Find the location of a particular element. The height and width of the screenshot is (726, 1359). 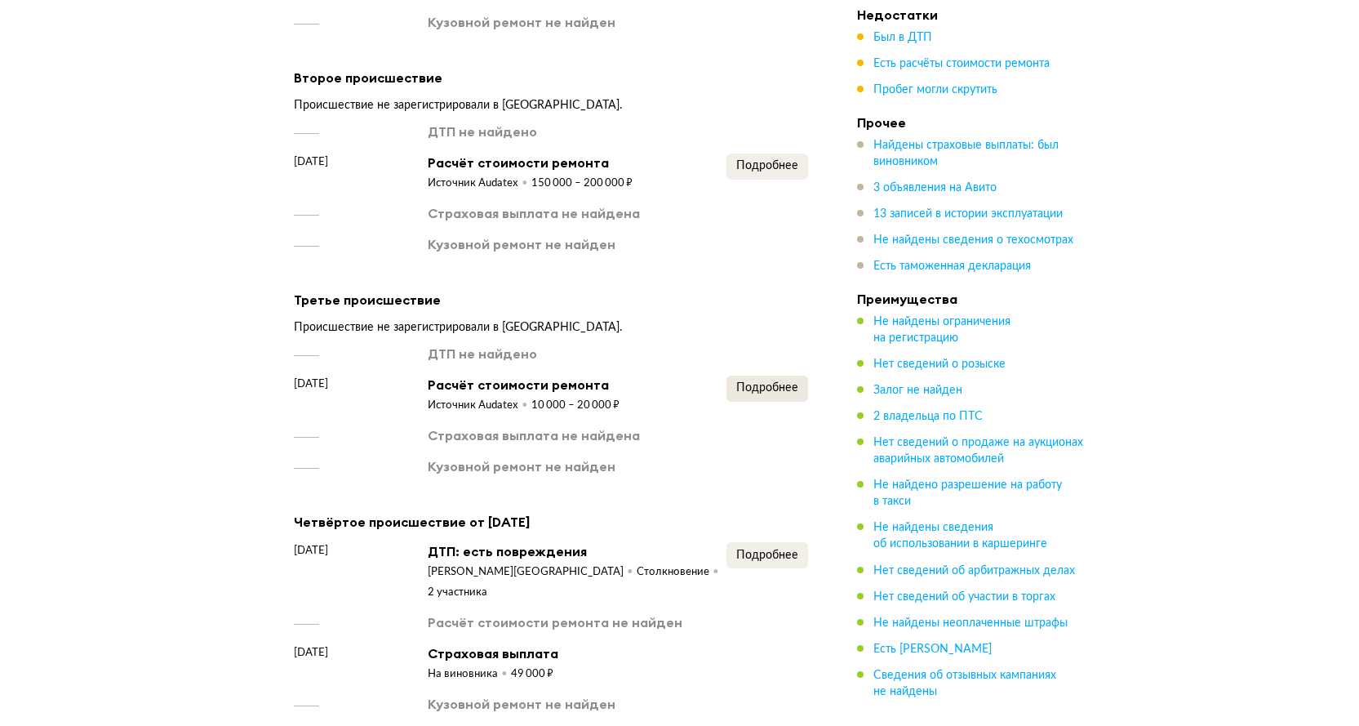

span: Не найдены ограничения на регистрацию is located at coordinates (942, 330).